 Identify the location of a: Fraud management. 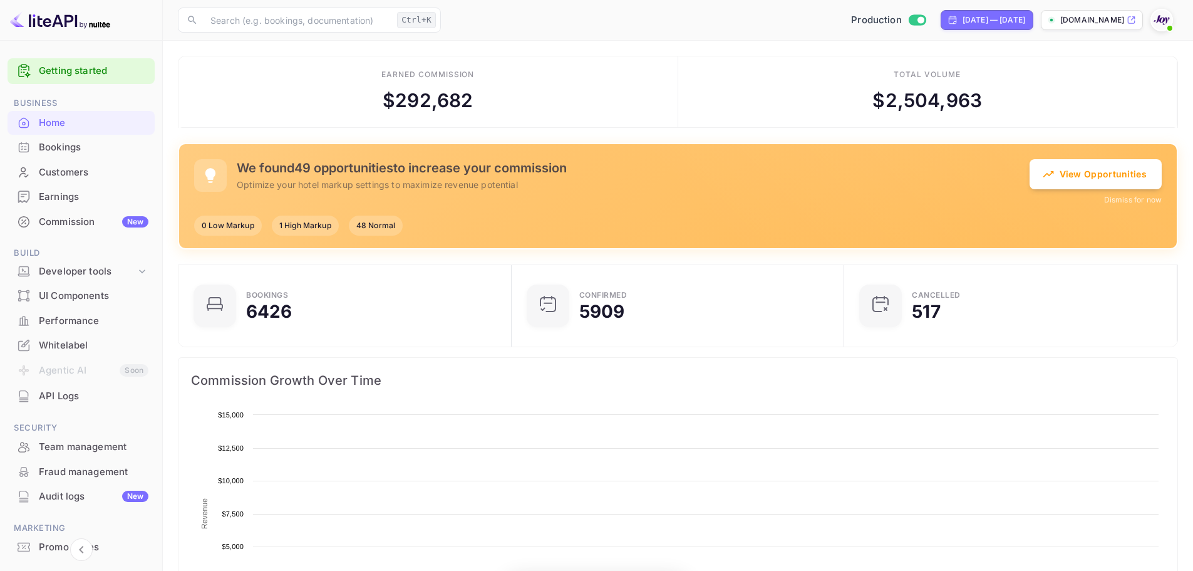
(81, 471).